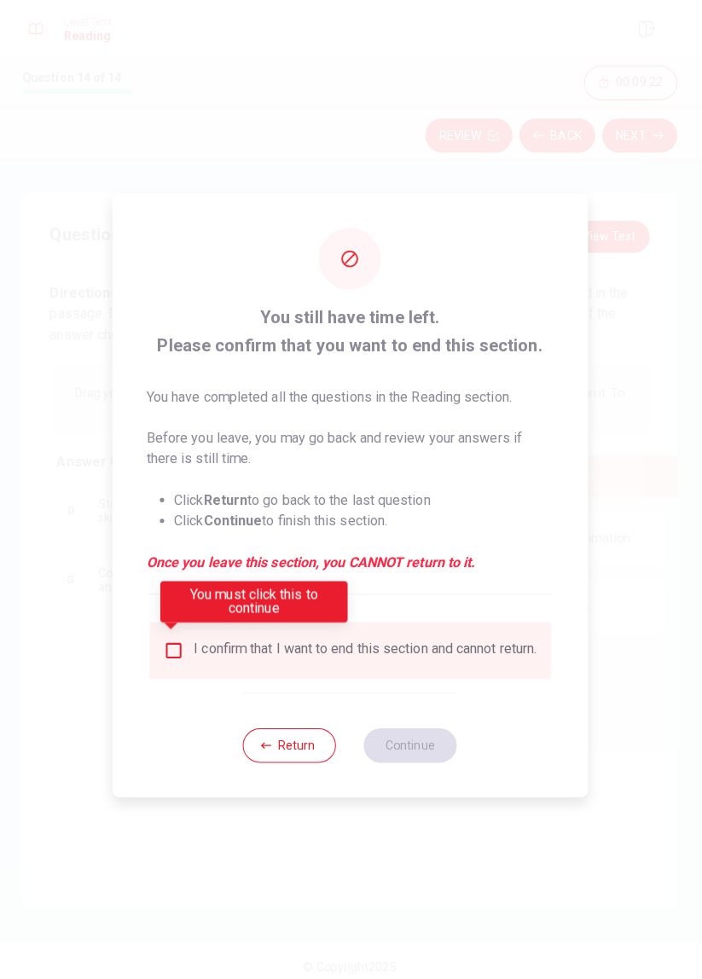  What do you see at coordinates (411, 737) in the screenshot?
I see `button: Continue` at bounding box center [411, 737].